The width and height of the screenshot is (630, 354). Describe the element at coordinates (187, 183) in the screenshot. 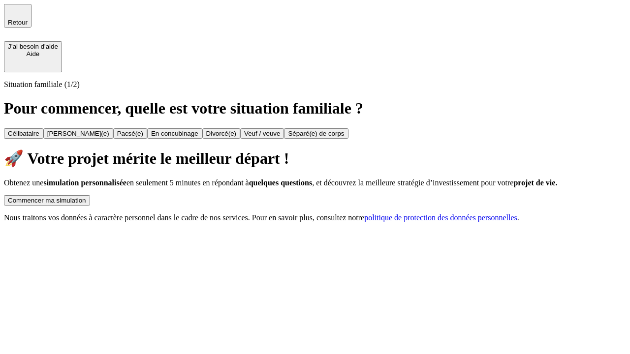

I see `span: en seulement 5 minutes en répondant à` at that location.